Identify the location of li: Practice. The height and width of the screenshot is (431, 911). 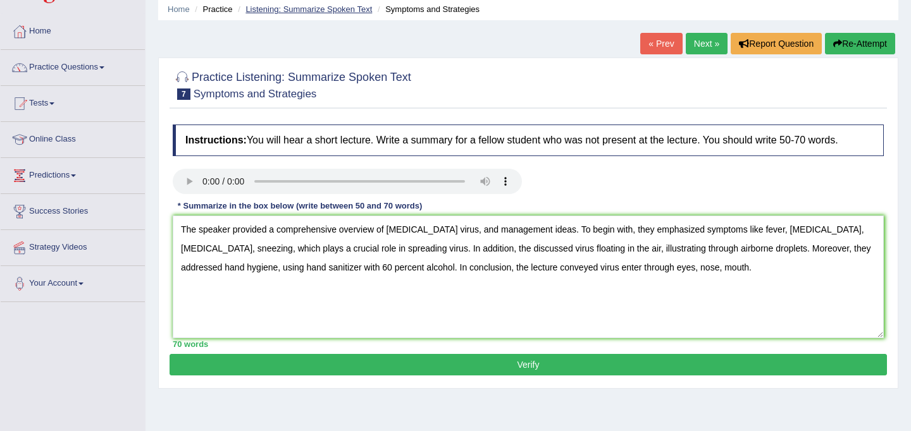
(212, 9).